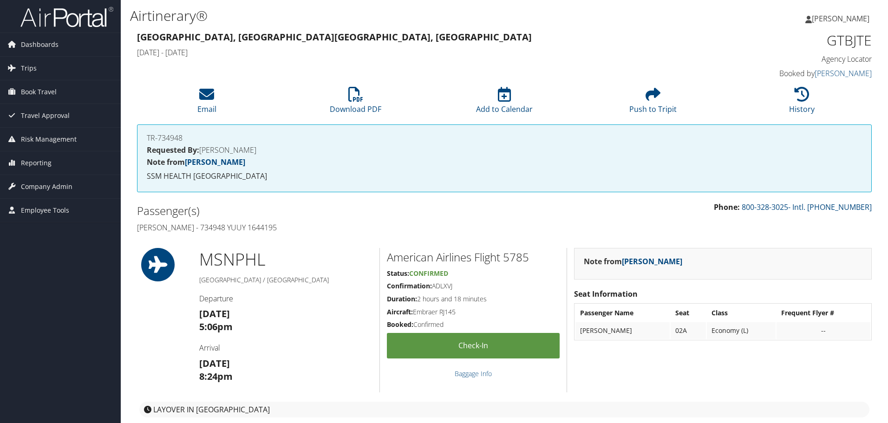  I want to click on strong: Duration:, so click(402, 299).